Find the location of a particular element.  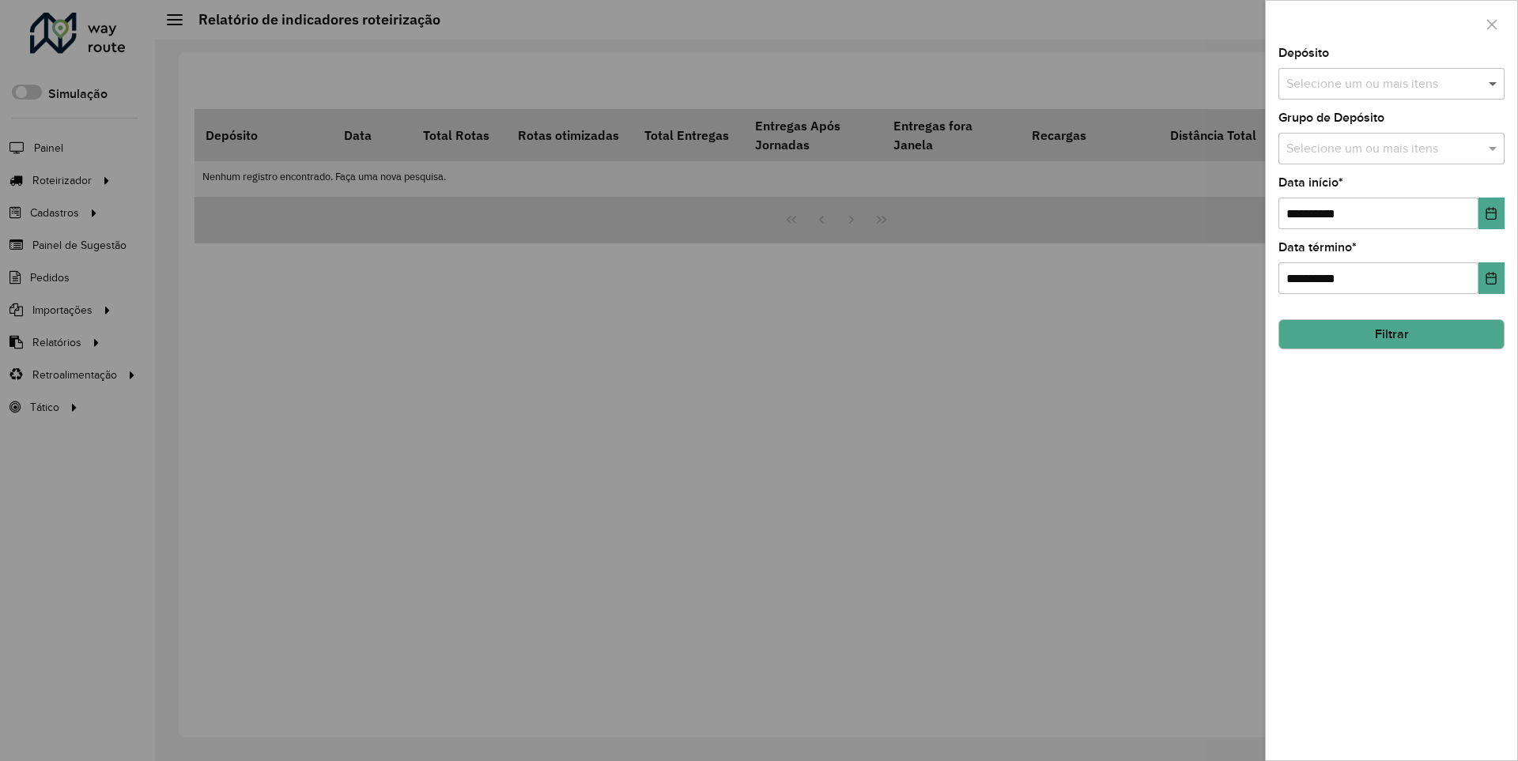

label: Grupo de Depósito is located at coordinates (1331, 118).